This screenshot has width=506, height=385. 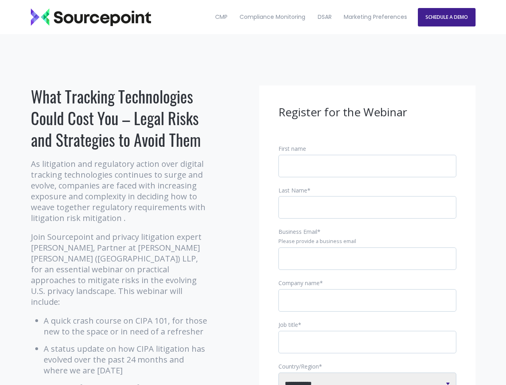 I want to click on legend: Please provide a business email, so click(x=367, y=241).